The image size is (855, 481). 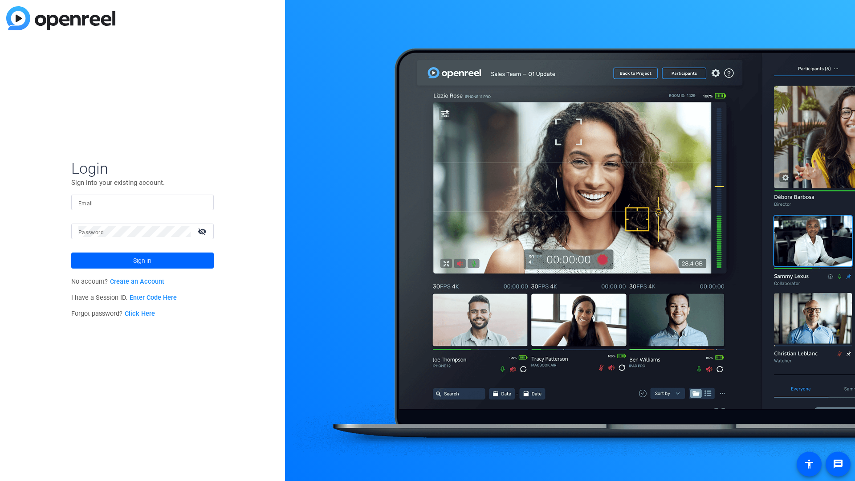 What do you see at coordinates (91, 232) in the screenshot?
I see `mat-label: Password` at bounding box center [91, 232].